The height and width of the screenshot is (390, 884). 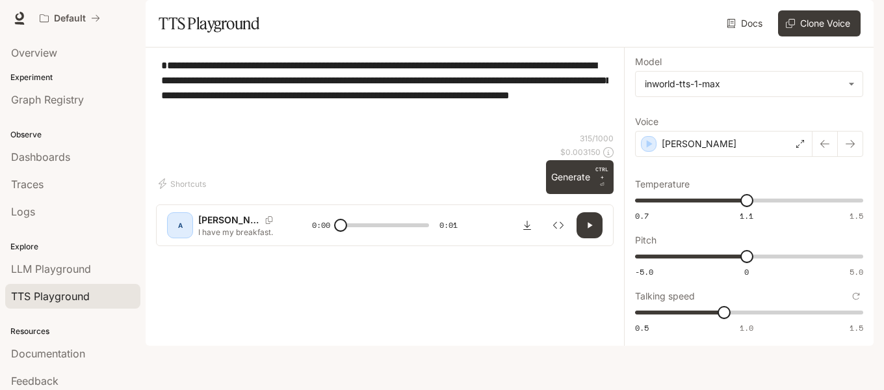 What do you see at coordinates (602, 173) in the screenshot?
I see `p: CTRL +` at bounding box center [602, 173].